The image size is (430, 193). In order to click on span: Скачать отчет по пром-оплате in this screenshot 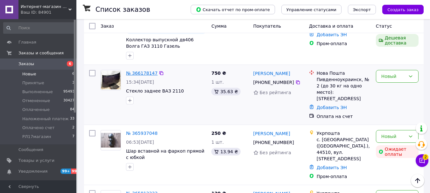, I will do `click(232, 10)`.